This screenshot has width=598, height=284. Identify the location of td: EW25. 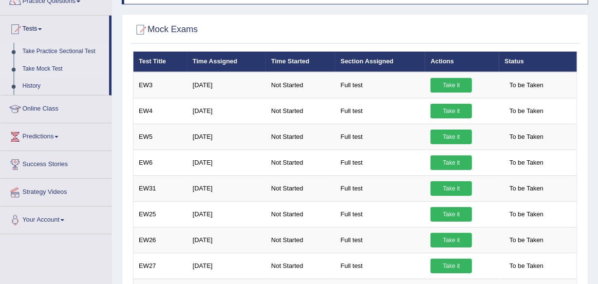
(160, 214).